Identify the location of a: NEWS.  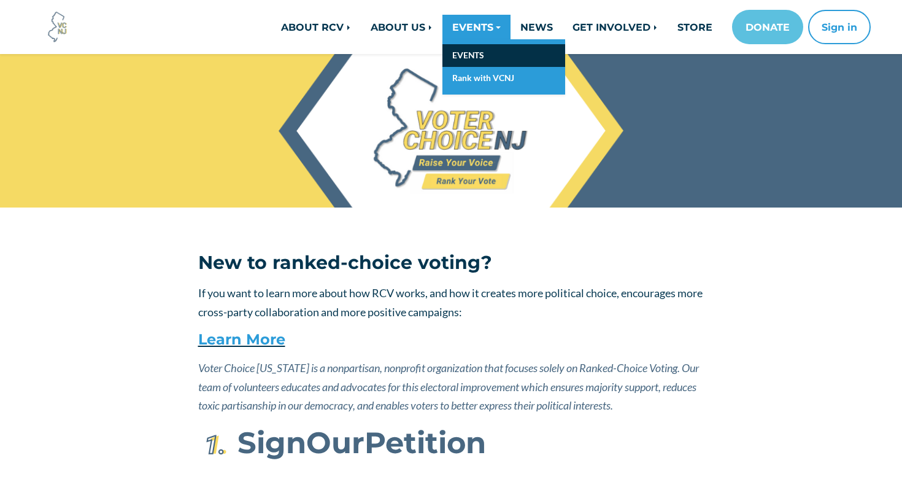
(536, 27).